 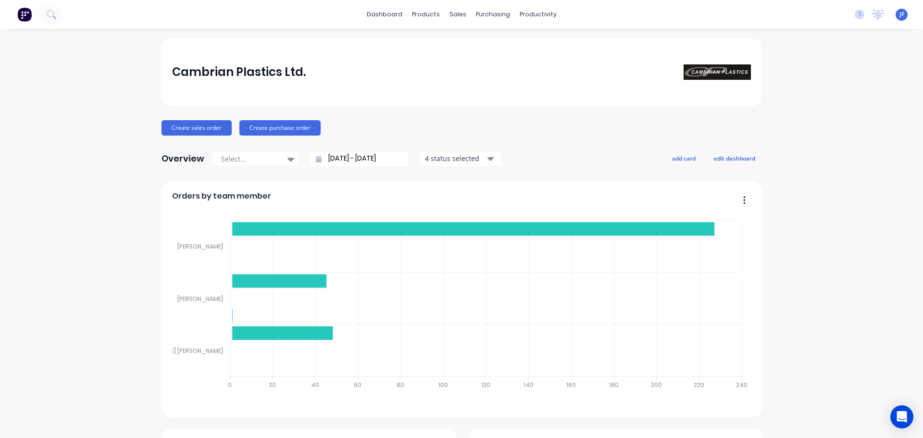 What do you see at coordinates (613, 384) in the screenshot?
I see `tspan: 180` at bounding box center [613, 384].